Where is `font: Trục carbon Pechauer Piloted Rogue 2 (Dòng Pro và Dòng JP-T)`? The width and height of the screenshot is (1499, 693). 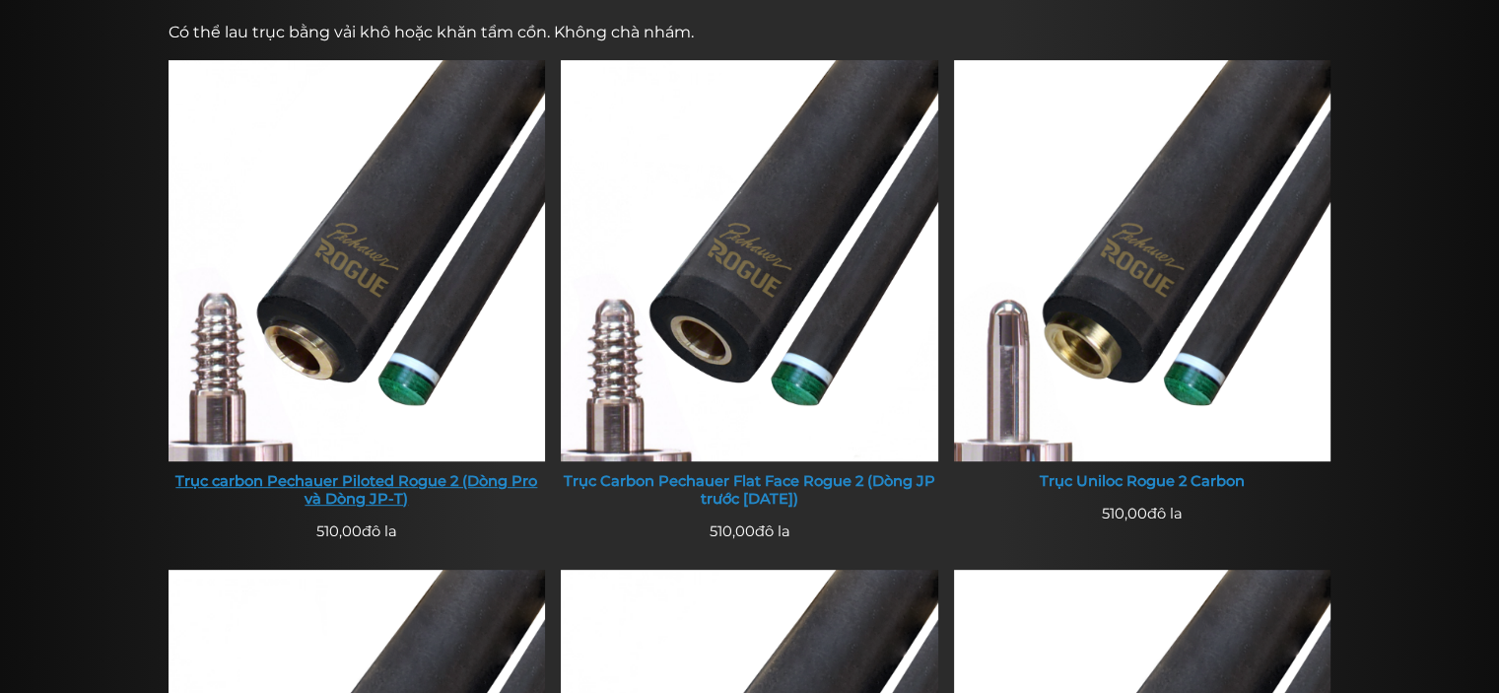
font: Trục carbon Pechauer Piloted Rogue 2 (Dòng Pro và Dòng JP-T) is located at coordinates (356, 490).